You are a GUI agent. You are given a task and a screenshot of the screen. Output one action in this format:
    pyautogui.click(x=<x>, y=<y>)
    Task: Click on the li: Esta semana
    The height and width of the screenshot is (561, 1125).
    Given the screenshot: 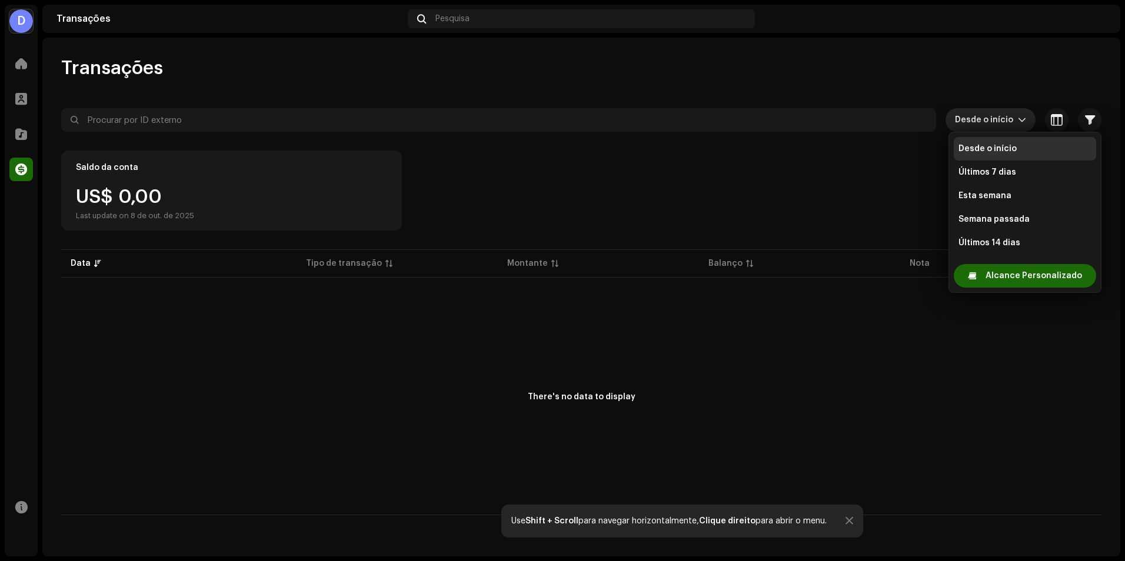 What is the action you would take?
    pyautogui.click(x=1025, y=196)
    